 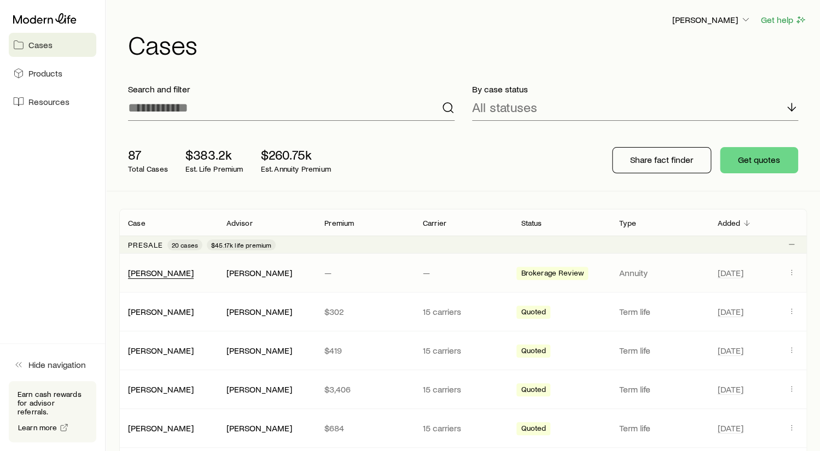 I want to click on a: Resources, so click(x=52, y=102).